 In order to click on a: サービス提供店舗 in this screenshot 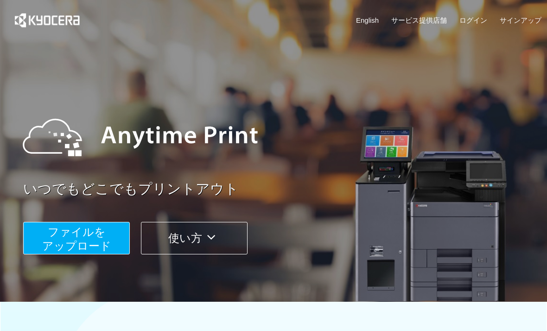, I will do `click(419, 20)`.